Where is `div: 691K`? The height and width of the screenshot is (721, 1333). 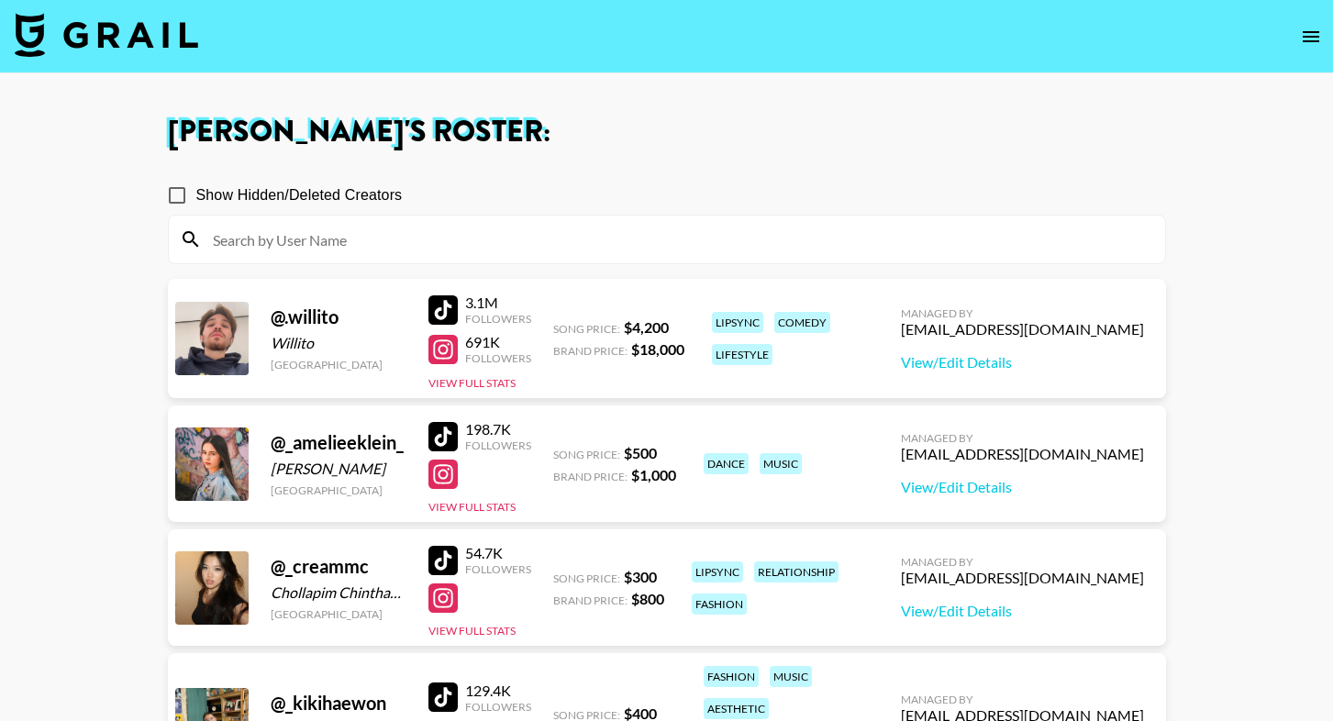
div: 691K is located at coordinates (498, 342).